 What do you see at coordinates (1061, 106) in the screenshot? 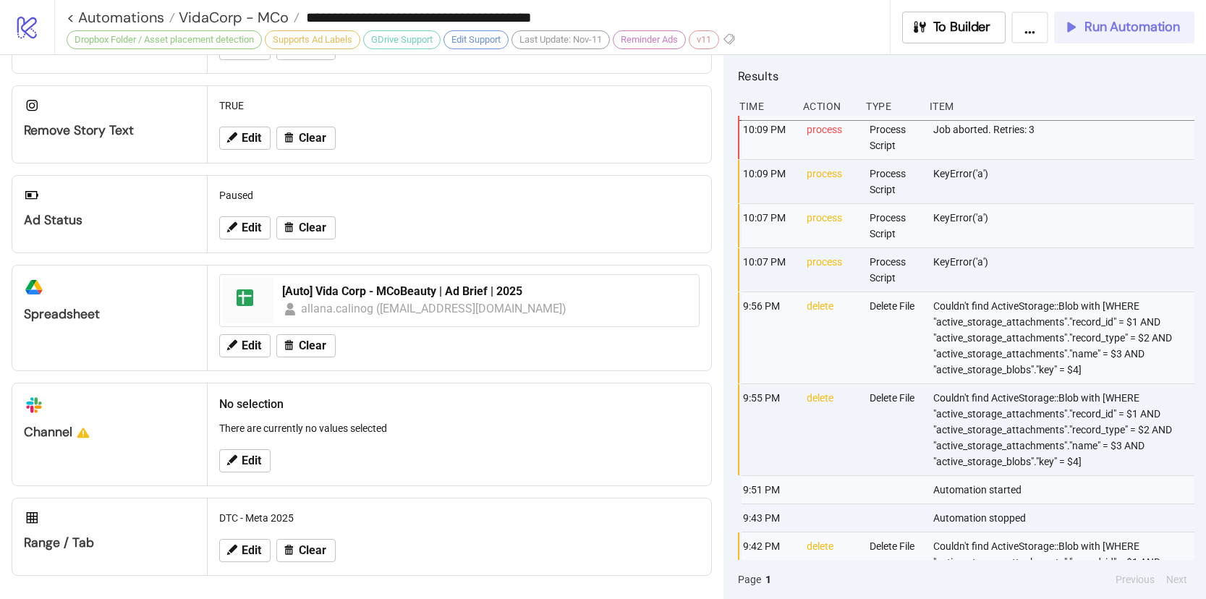
I see `div: Item` at bounding box center [1061, 106].